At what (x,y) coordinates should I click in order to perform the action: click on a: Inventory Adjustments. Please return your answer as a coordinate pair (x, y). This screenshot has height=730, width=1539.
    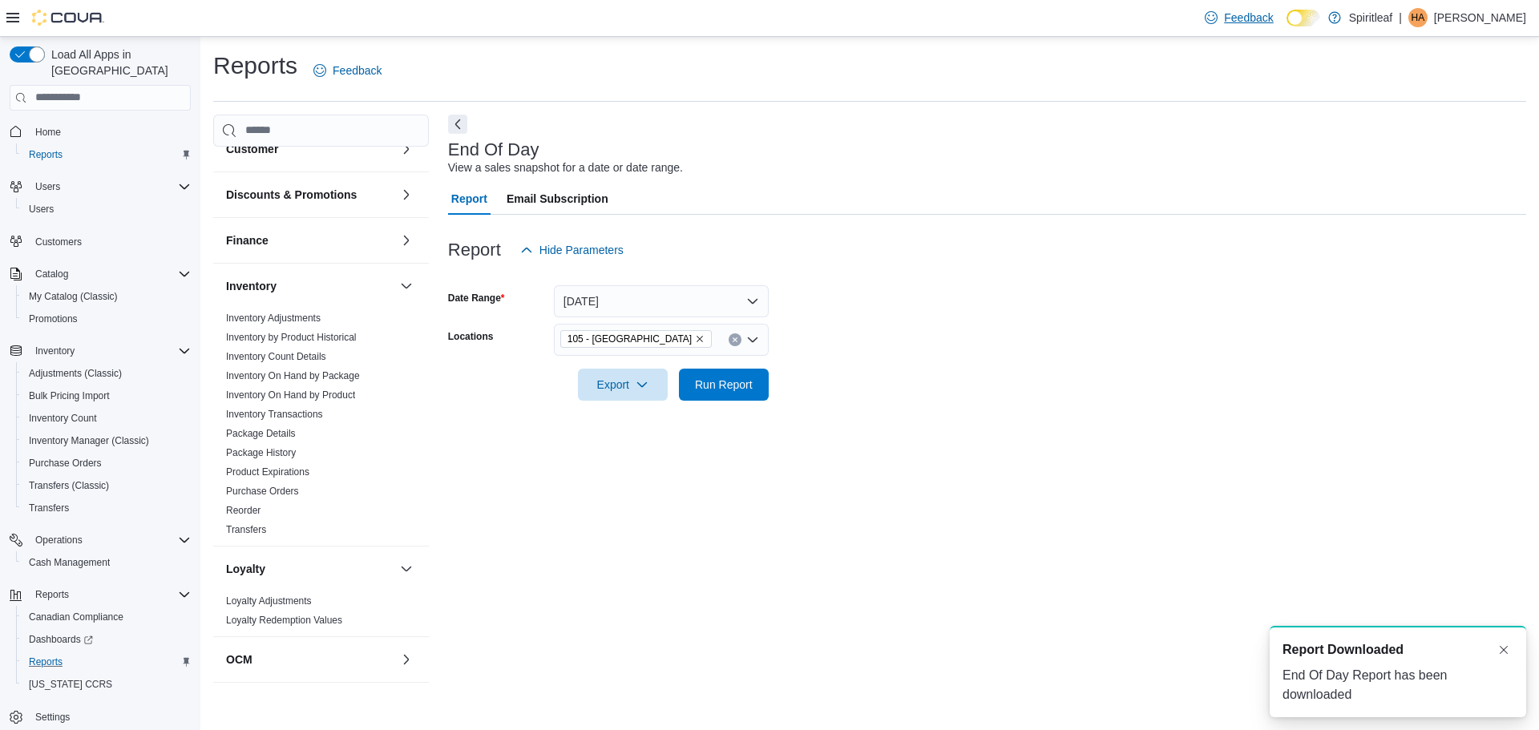
    Looking at the image, I should click on (273, 318).